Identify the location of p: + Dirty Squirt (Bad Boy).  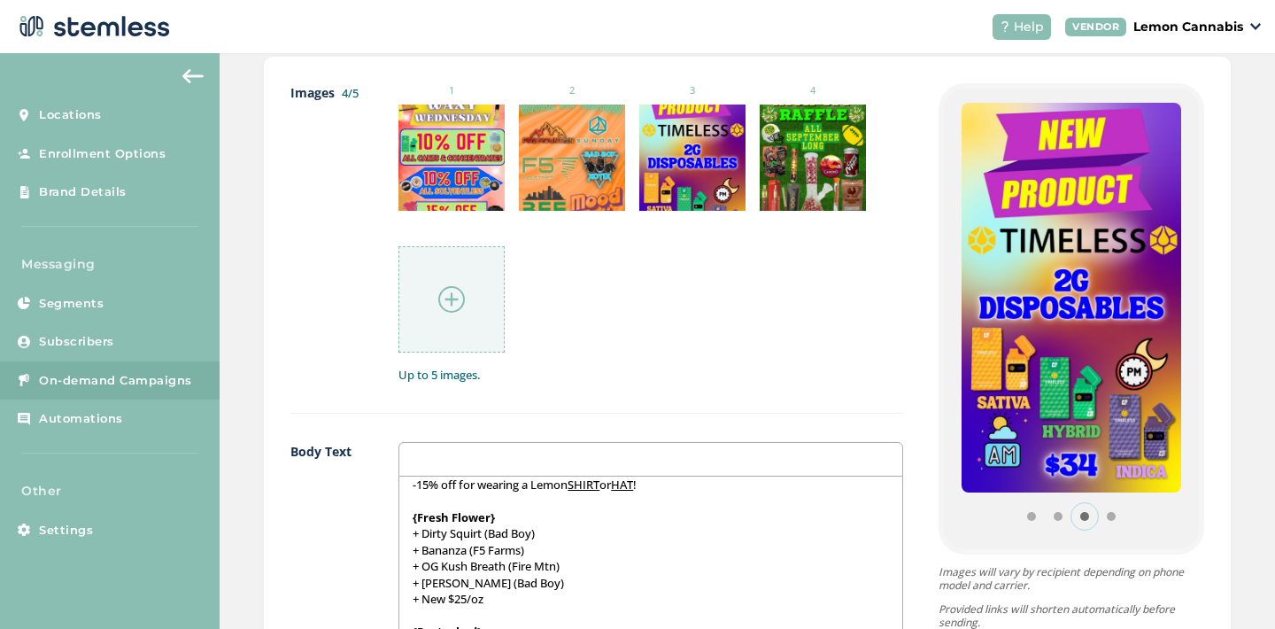
(651, 533).